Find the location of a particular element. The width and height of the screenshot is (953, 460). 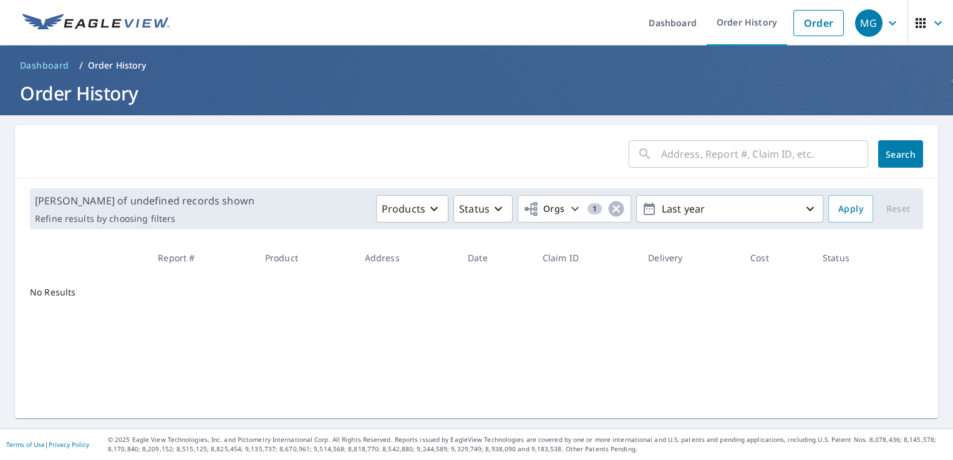

span: Search is located at coordinates (900, 154).